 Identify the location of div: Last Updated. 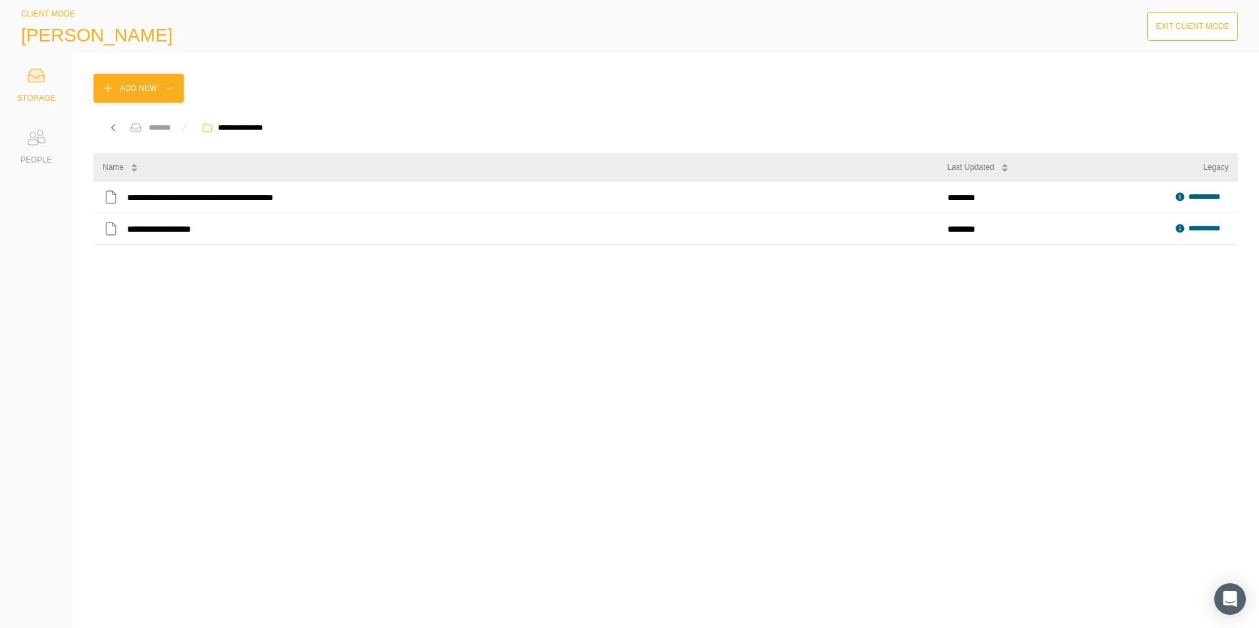
(971, 167).